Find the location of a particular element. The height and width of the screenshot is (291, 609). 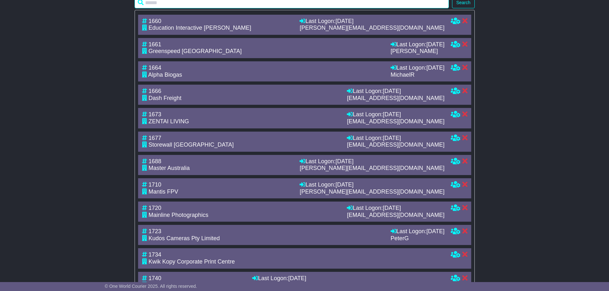

span: 1664 is located at coordinates (155, 68).